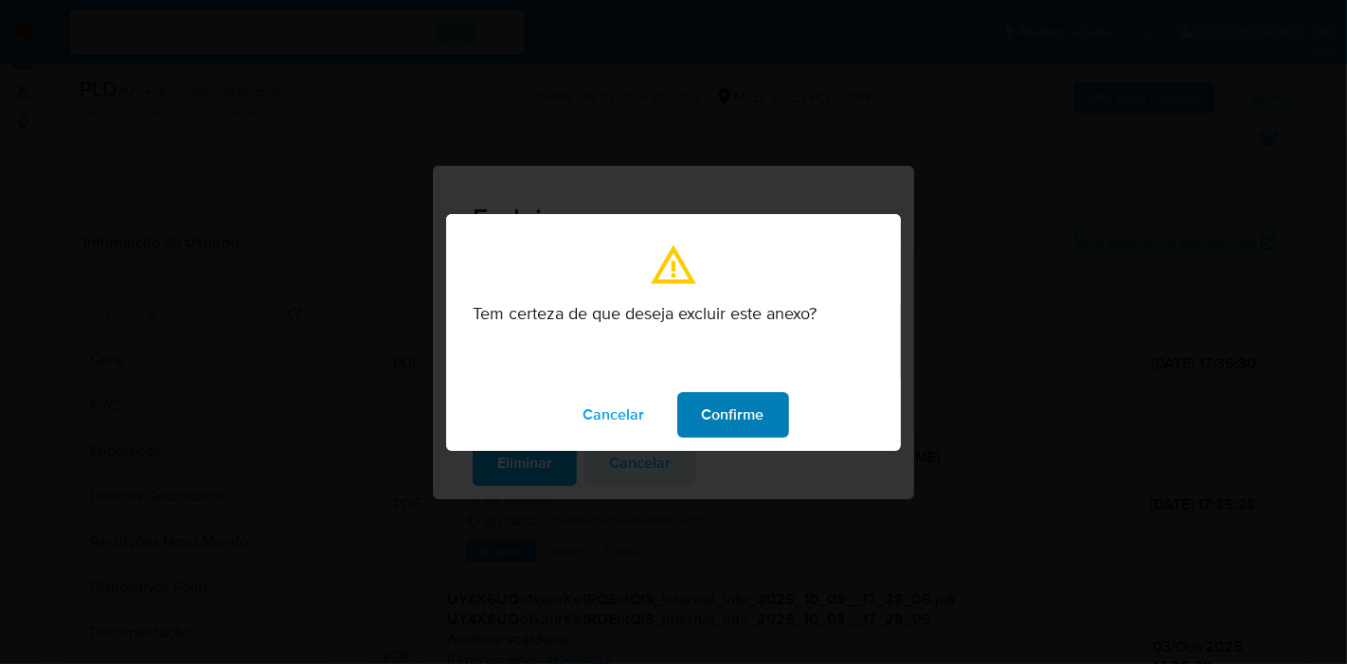 This screenshot has height=664, width=1347. What do you see at coordinates (674, 314) in the screenshot?
I see `p: Tem certeza de que deseja excluir este anexo?` at bounding box center [674, 314].